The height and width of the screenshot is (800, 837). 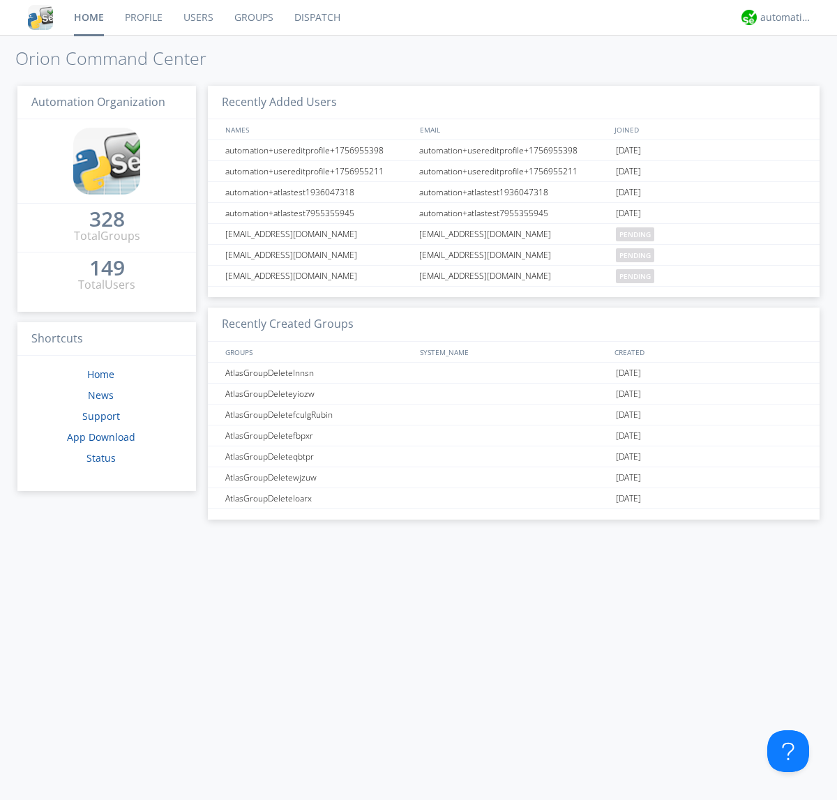 I want to click on div: SYSTEM_NAME, so click(x=513, y=351).